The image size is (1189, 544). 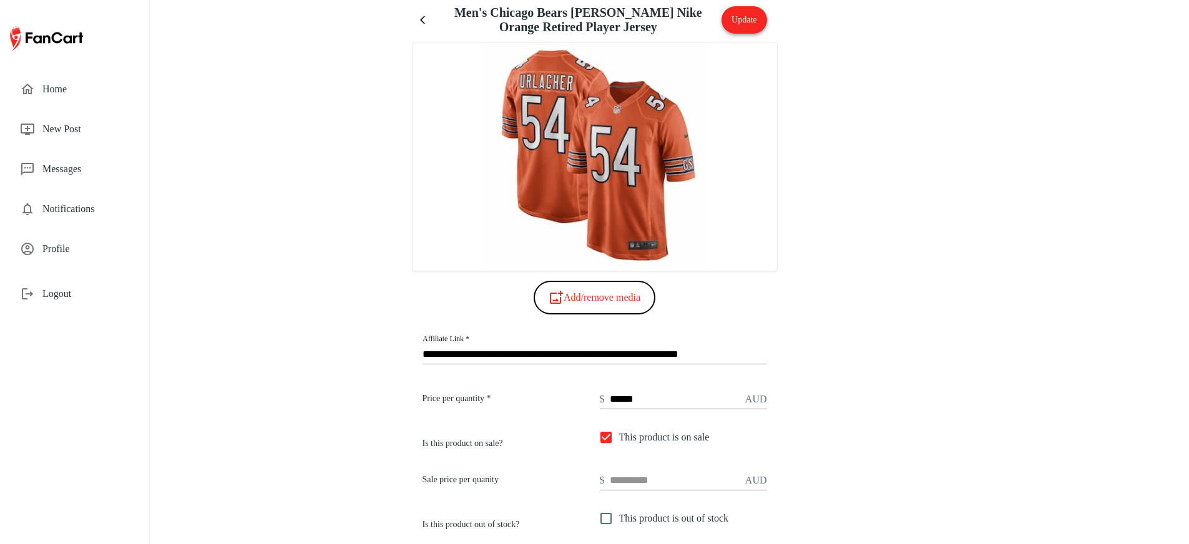 I want to click on h6: Is this product out of stock?, so click(x=506, y=525).